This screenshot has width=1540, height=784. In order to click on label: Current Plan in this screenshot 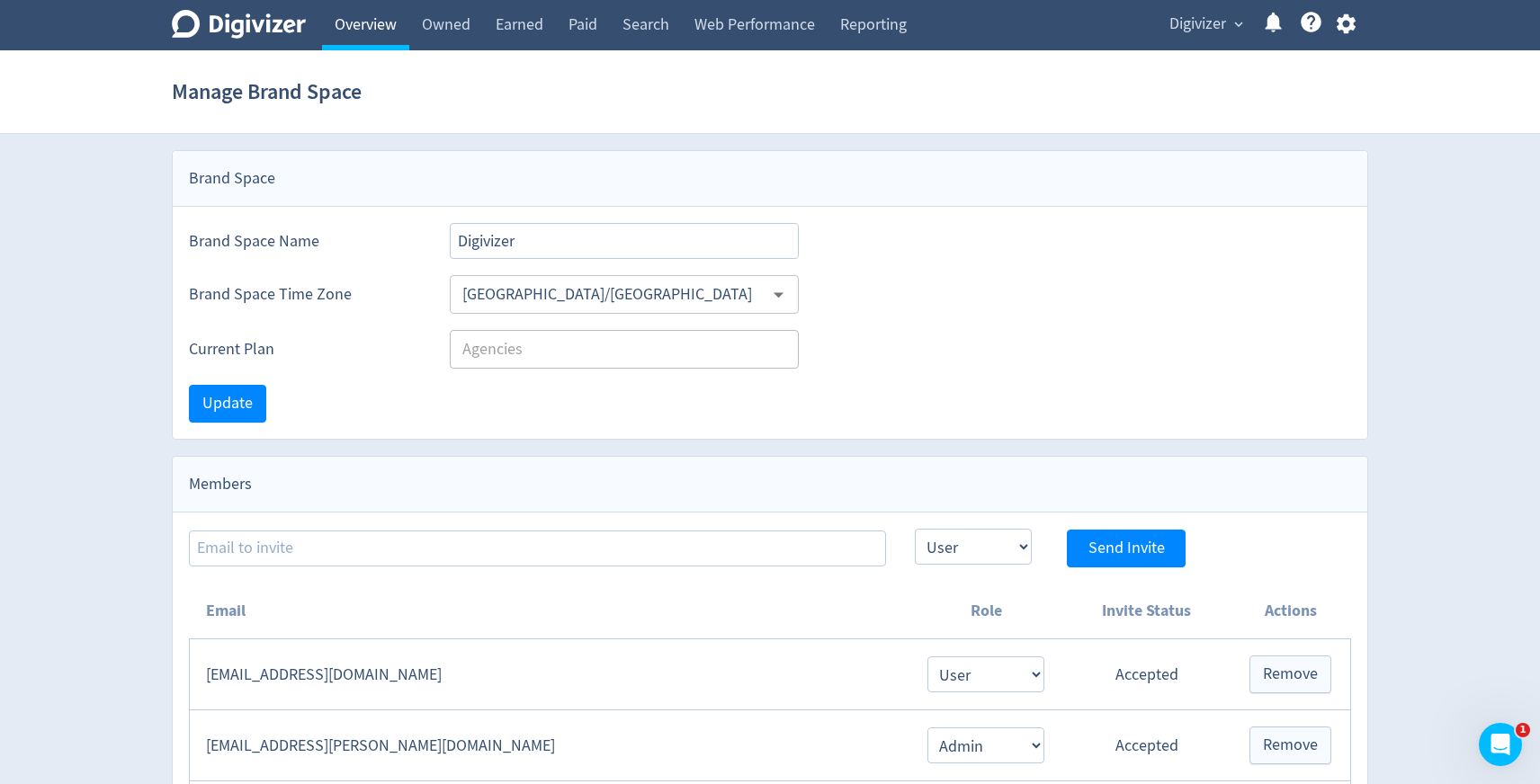, I will do `click(305, 349)`.